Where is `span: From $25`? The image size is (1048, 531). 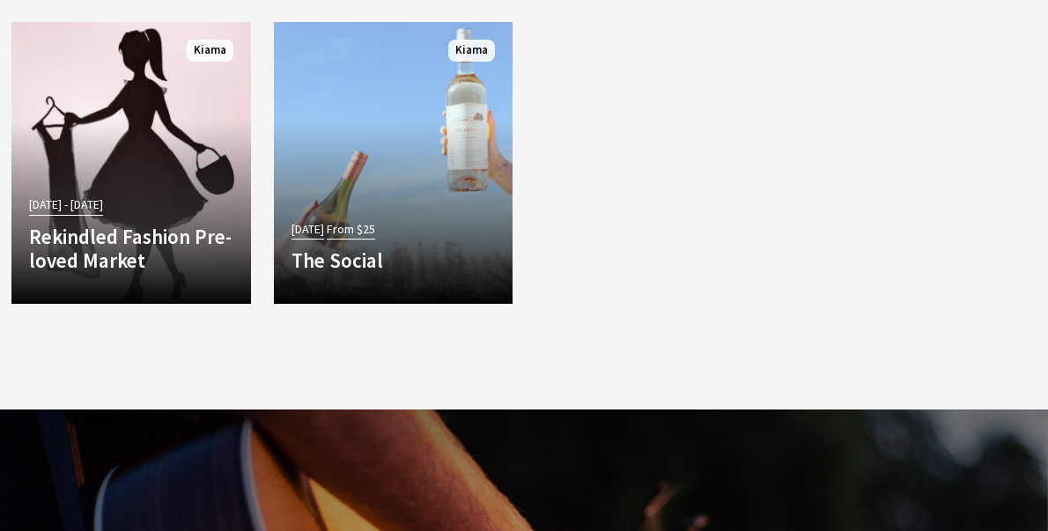 span: From $25 is located at coordinates (350, 229).